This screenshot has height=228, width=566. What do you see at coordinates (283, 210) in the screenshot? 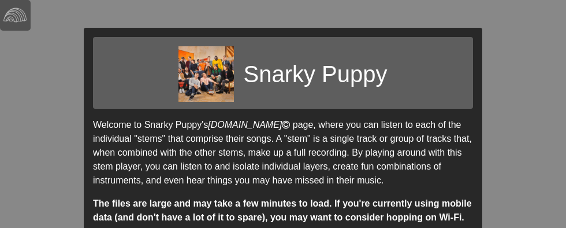
I see `strong: The files are large and may take a few minutes to load. If you're currently using mobile data (an...` at bounding box center [283, 210].